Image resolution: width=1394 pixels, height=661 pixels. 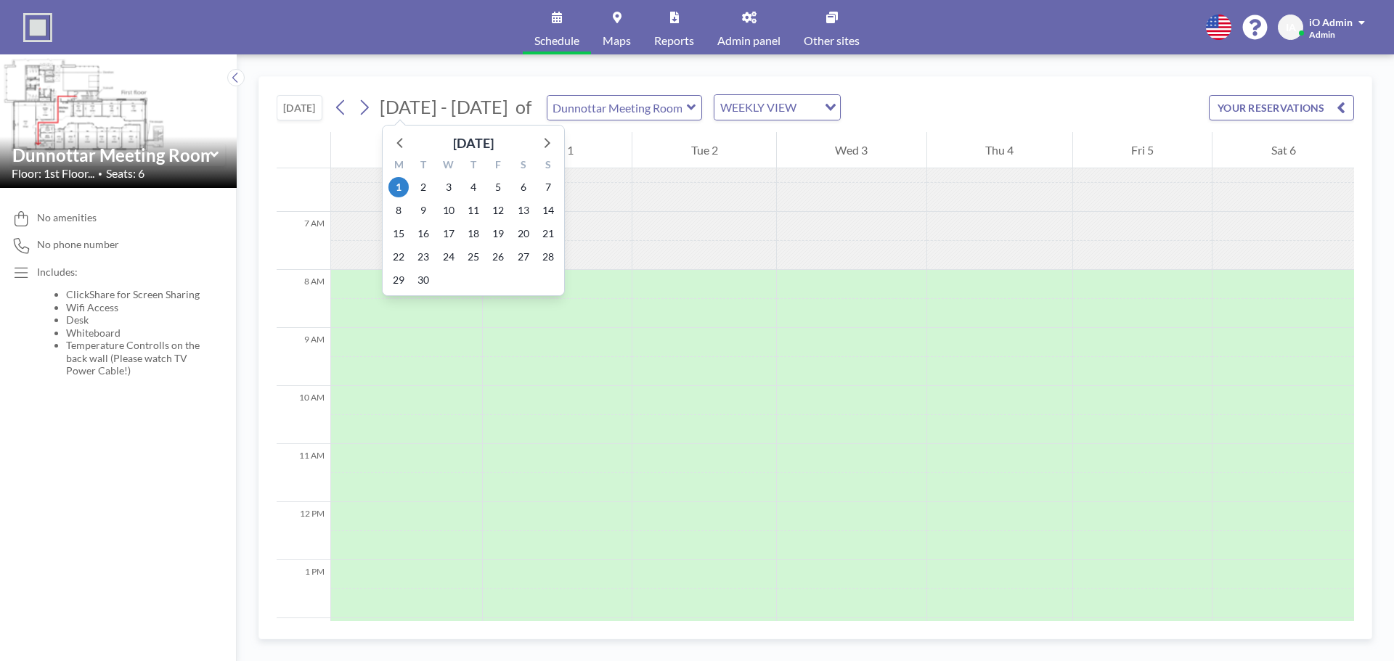 I want to click on div: Search for option, so click(x=777, y=107).